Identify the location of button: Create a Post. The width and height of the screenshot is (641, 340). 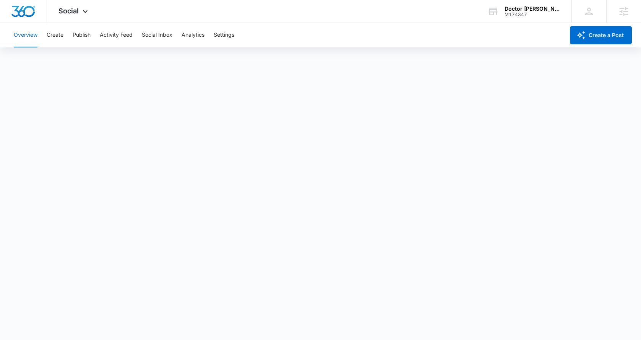
(601, 35).